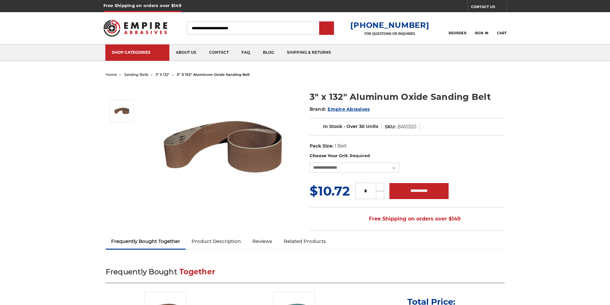 The image size is (610, 305). I want to click on h1: 3" x 132" Aluminum Oxide Sanding Belt, so click(407, 97).